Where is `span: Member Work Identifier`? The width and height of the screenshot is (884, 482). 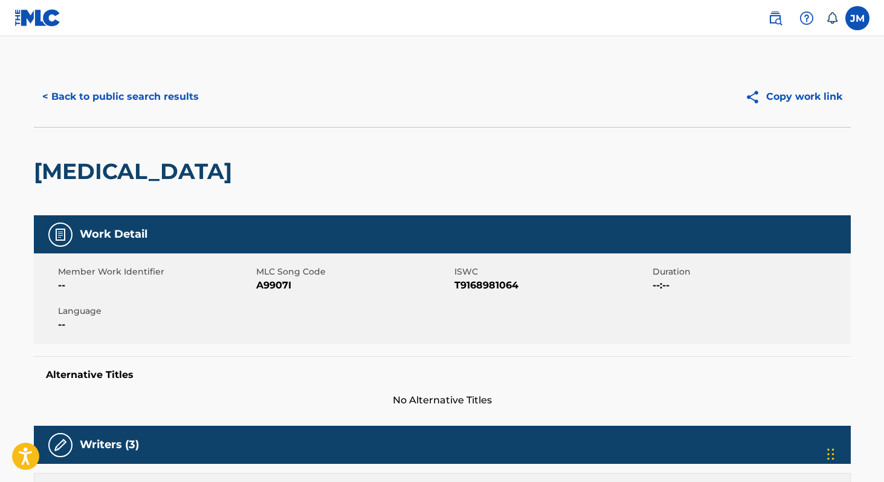 span: Member Work Identifier is located at coordinates (155, 271).